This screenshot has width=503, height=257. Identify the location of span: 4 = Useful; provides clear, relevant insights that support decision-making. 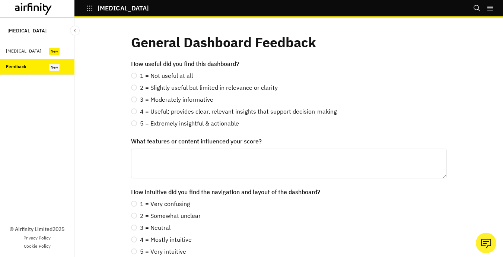
(238, 111).